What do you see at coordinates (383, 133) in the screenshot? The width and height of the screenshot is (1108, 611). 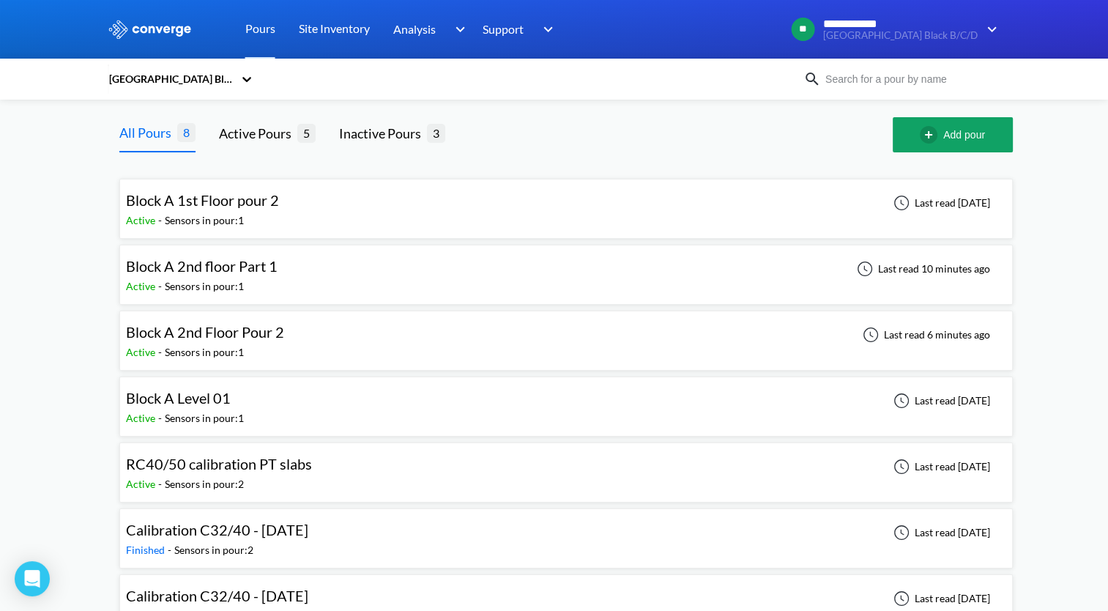 I see `div: Inactive Pours` at bounding box center [383, 133].